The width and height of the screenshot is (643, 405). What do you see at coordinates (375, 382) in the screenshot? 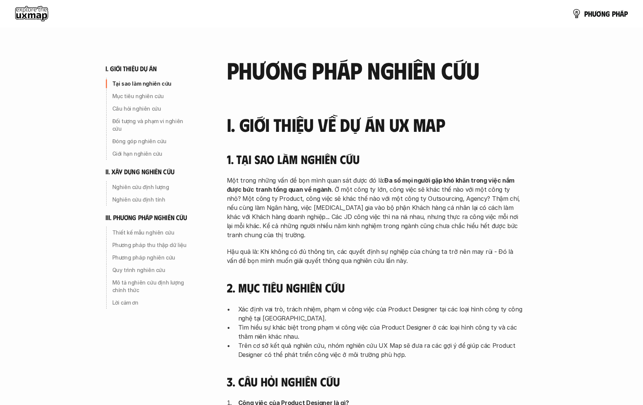
I see `h4: 3. Câu hỏi nghiên cứu` at bounding box center [375, 382].